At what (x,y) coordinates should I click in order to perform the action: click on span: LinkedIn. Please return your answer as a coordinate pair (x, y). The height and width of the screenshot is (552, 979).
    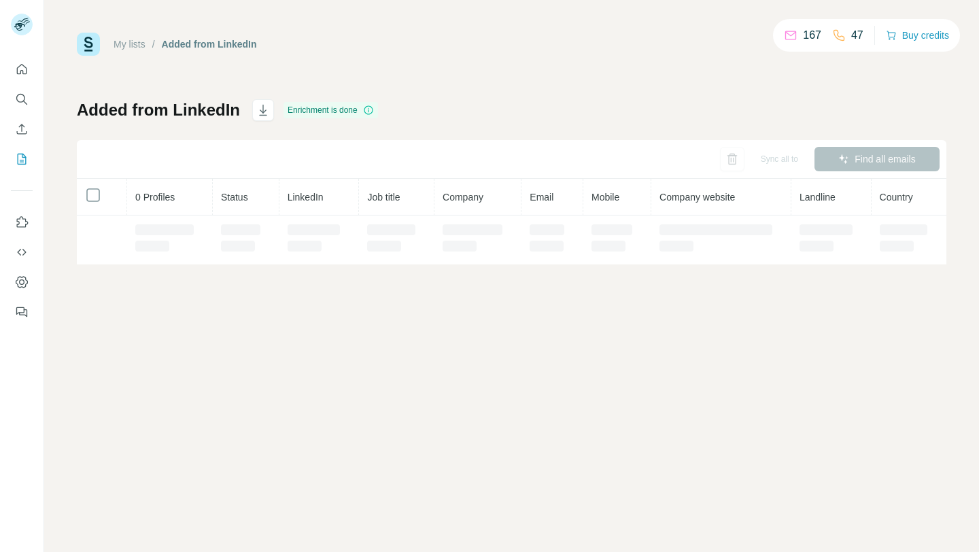
    Looking at the image, I should click on (305, 197).